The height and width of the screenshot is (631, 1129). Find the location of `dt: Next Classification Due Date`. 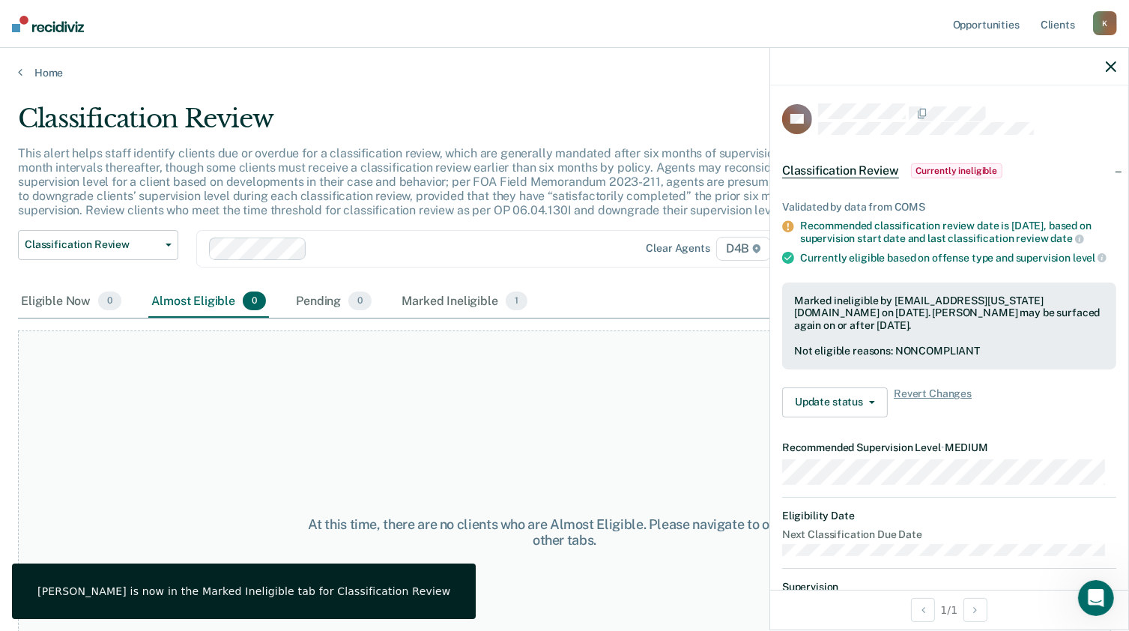

dt: Next Classification Due Date is located at coordinates (950, 534).